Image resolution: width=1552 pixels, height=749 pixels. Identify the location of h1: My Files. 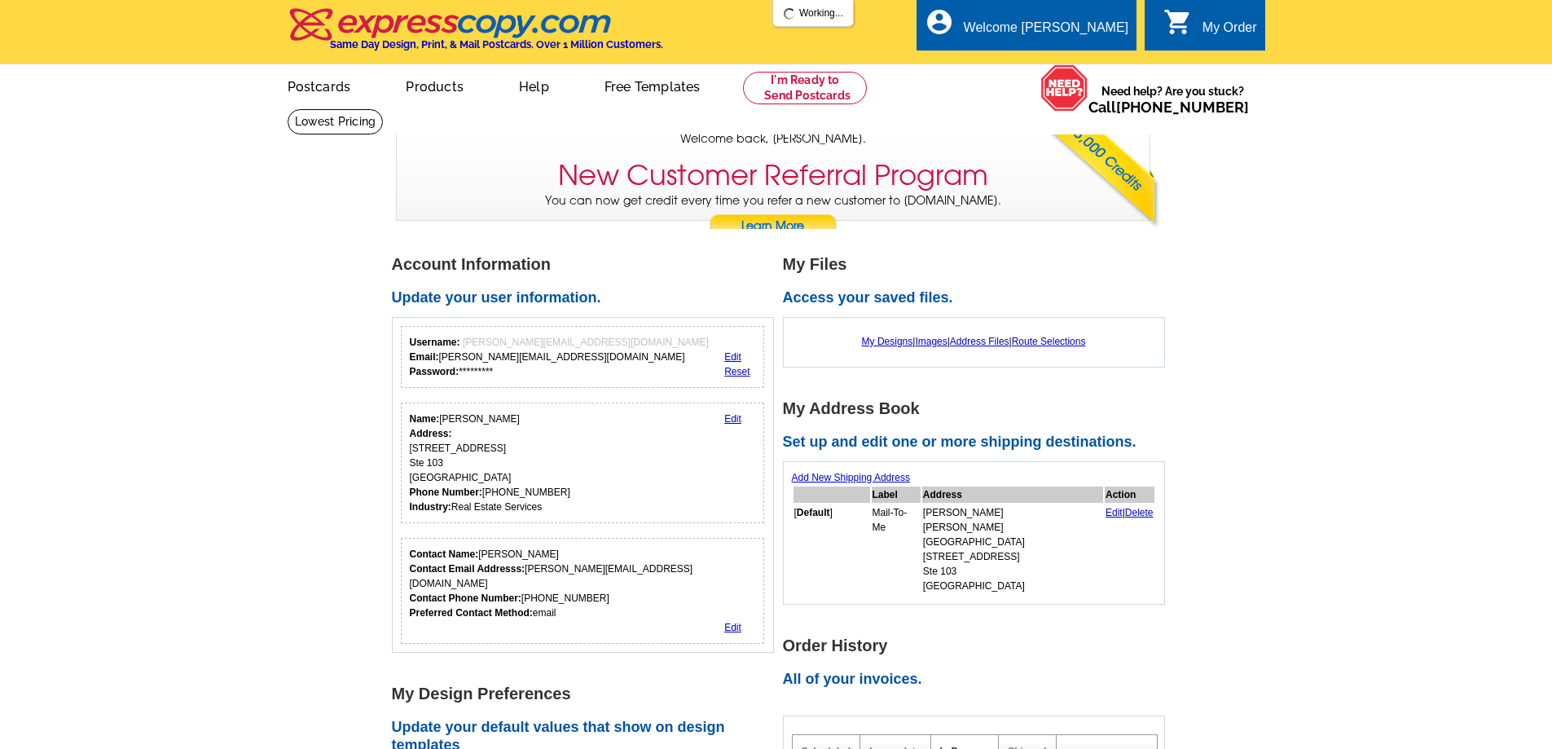
(979, 264).